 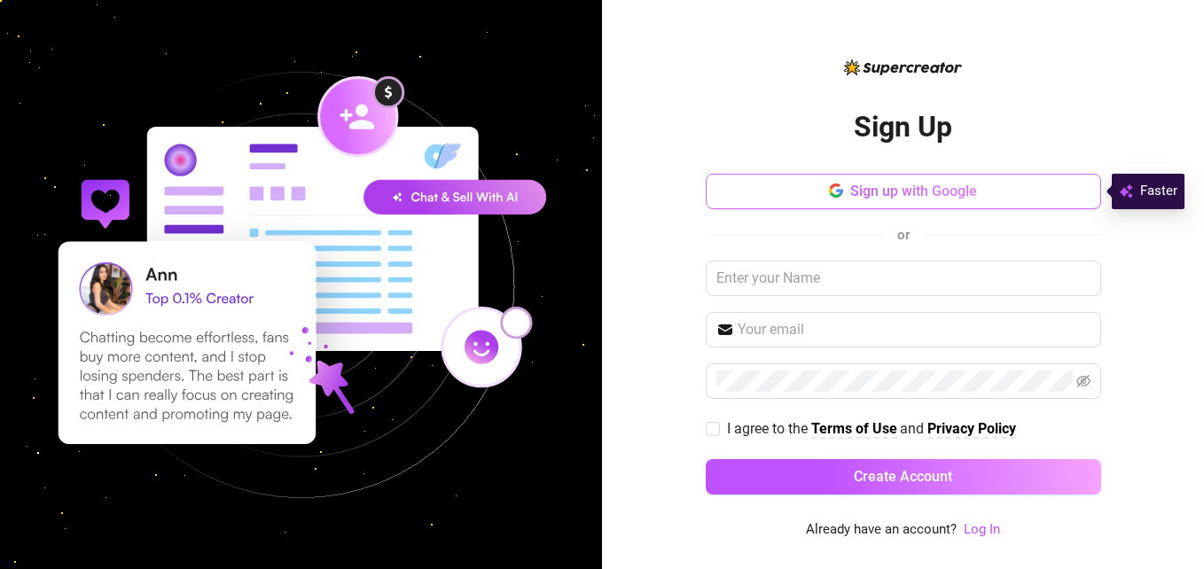 I want to click on a: Log In, so click(x=982, y=530).